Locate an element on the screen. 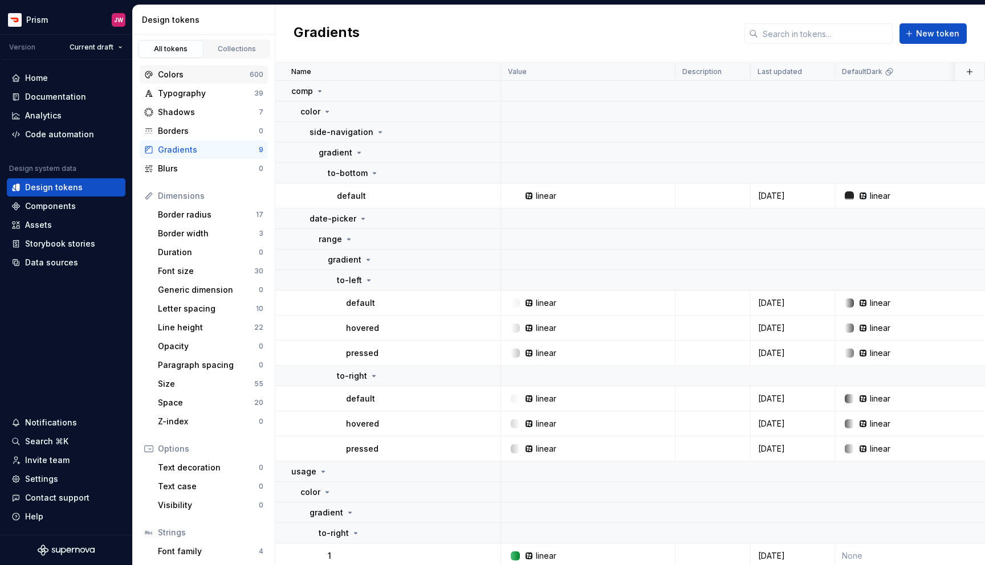 The image size is (985, 565). button: PrismJW is located at coordinates (66, 19).